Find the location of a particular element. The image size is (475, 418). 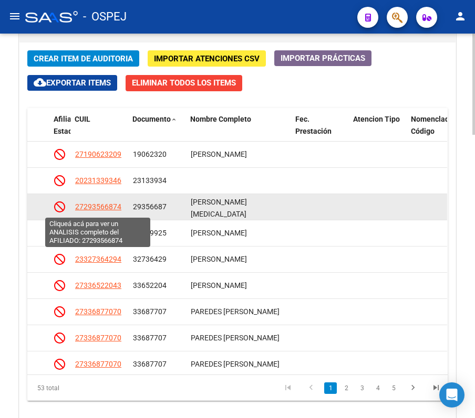

a: 1 is located at coordinates (330, 389).